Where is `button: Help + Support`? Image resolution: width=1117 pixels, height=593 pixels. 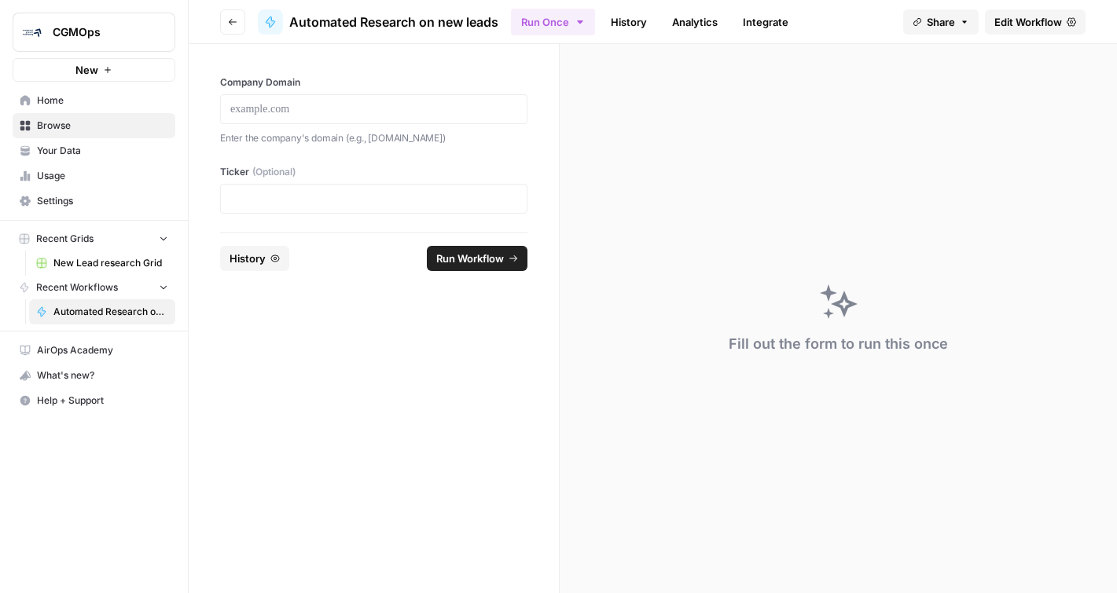
button: Help + Support is located at coordinates (94, 401).